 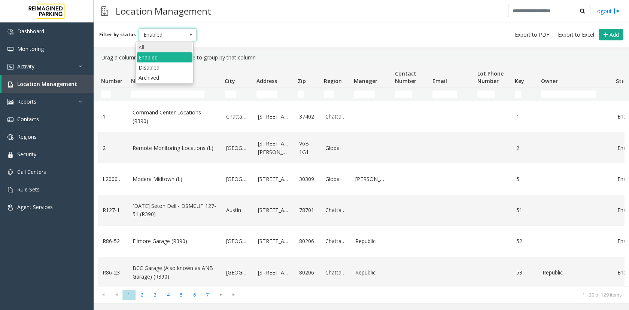 What do you see at coordinates (607, 11) in the screenshot?
I see `a: Logout` at bounding box center [607, 11].